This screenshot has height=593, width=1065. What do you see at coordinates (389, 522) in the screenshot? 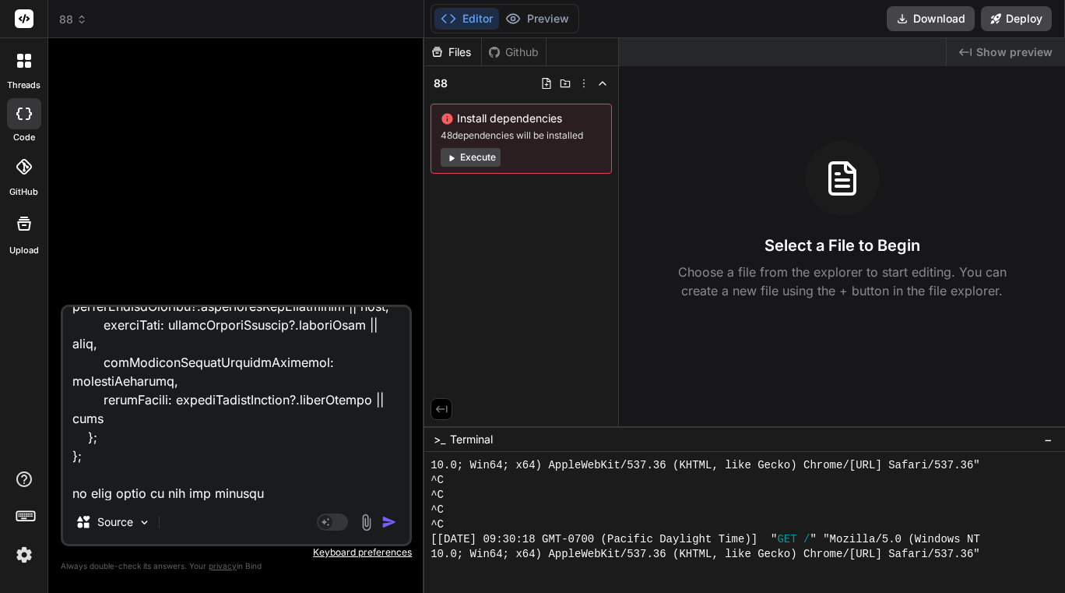
I see `img: icon` at bounding box center [389, 522].